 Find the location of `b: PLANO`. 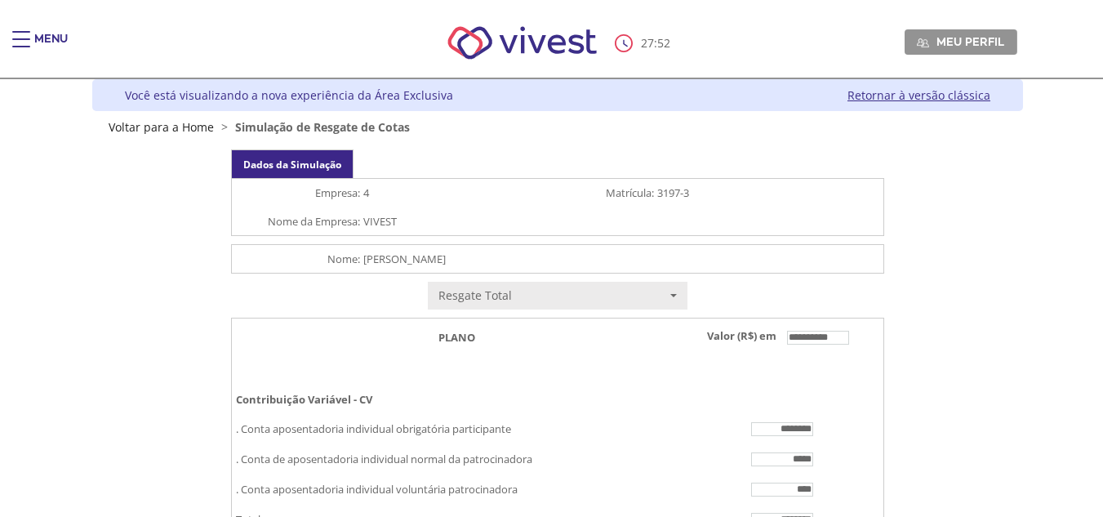

b: PLANO is located at coordinates (456, 337).